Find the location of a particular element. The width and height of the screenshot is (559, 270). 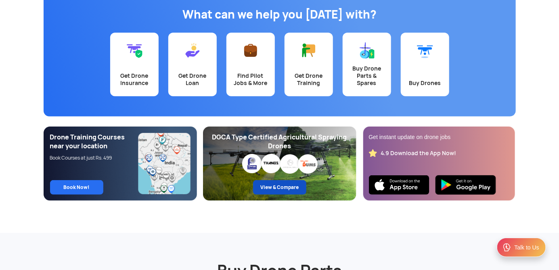

a: Book Now! is located at coordinates (77, 188).